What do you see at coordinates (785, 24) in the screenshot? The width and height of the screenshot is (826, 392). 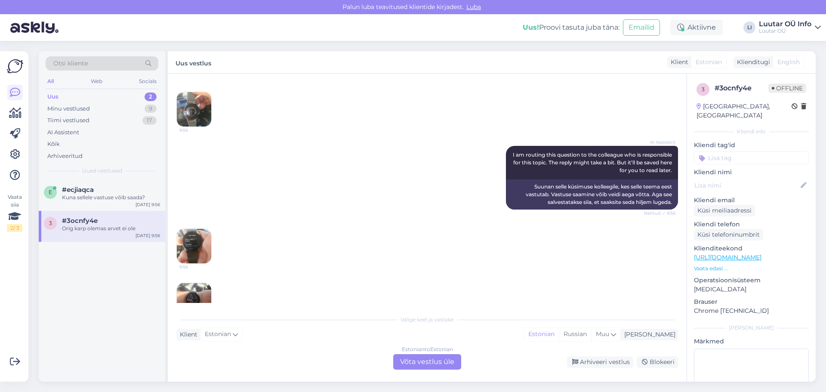 I see `div: Luutar OÜ Info` at bounding box center [785, 24].